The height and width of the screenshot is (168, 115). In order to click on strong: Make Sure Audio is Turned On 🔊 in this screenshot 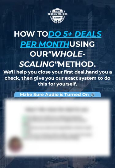, I will do `click(58, 94)`.